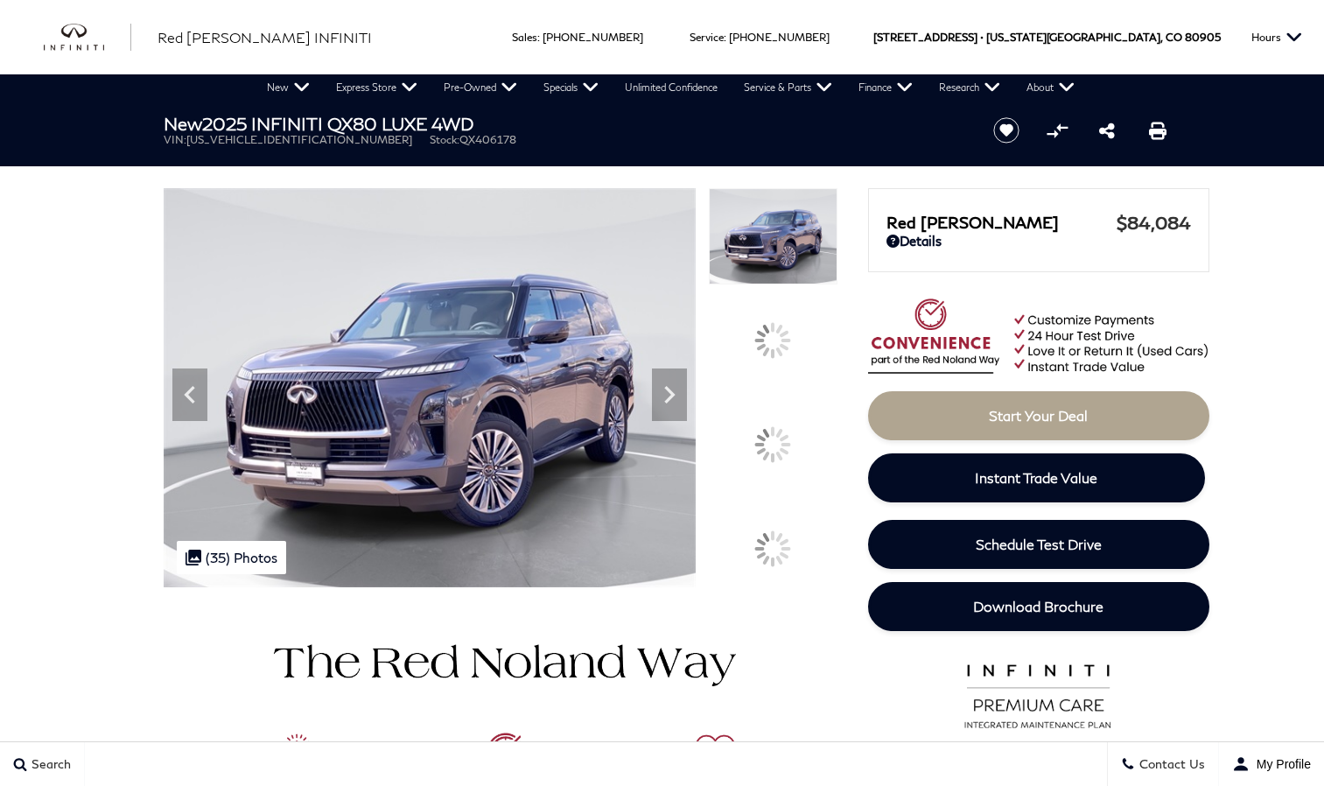 The image size is (1324, 786). I want to click on img: INFINITI, so click(88, 38).